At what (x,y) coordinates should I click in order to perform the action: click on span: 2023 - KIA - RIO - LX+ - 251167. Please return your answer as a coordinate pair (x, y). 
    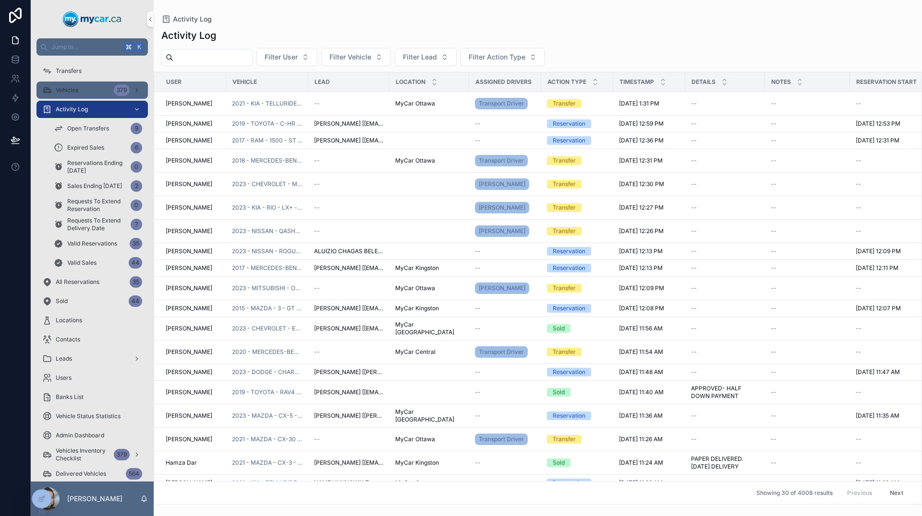
    Looking at the image, I should click on (267, 208).